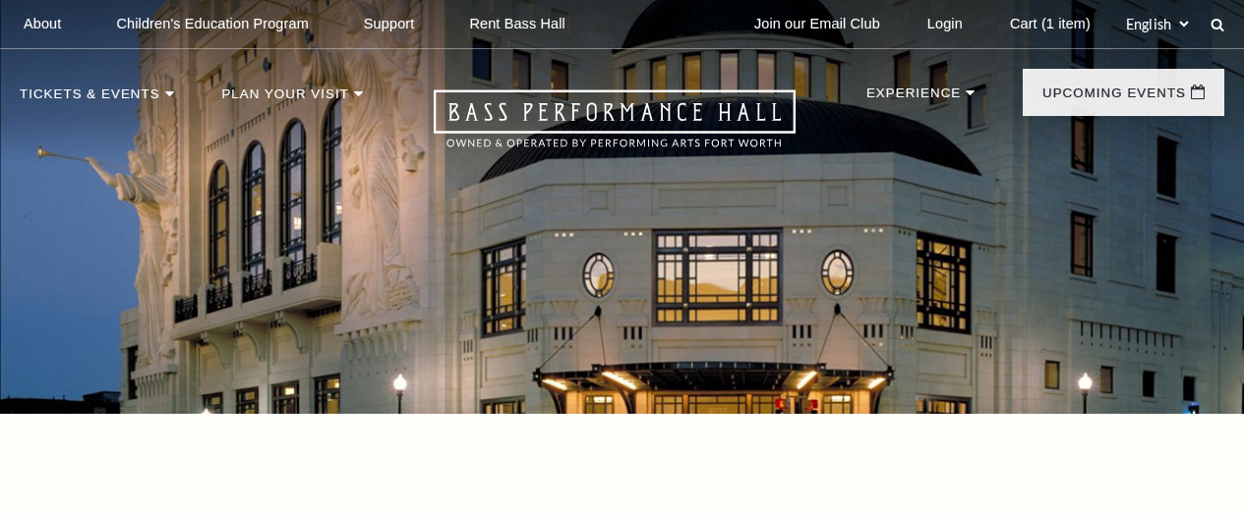  What do you see at coordinates (285, 99) in the screenshot?
I see `p: Plan Your Visit` at bounding box center [285, 99].